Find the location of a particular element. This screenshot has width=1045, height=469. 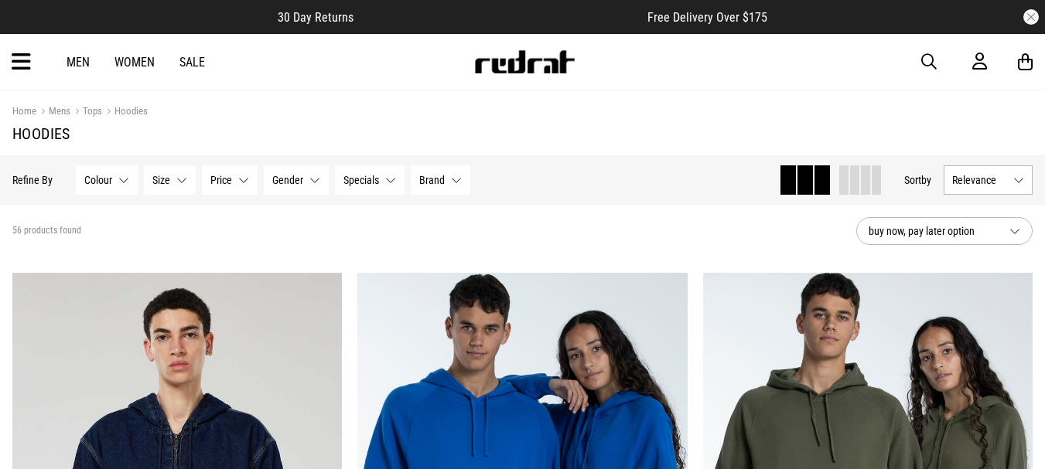

h1: Hoodies is located at coordinates (522, 134).